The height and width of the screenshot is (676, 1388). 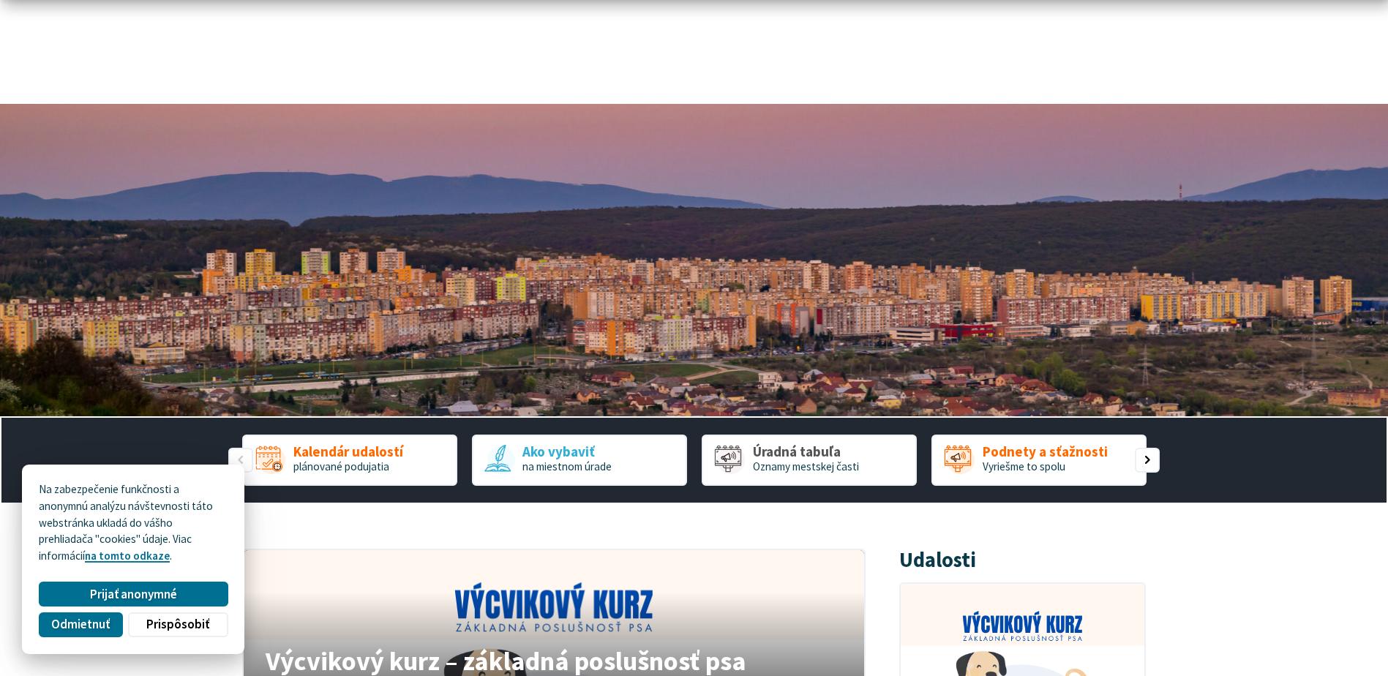 I want to click on a: na tomto odkaze, so click(x=127, y=555).